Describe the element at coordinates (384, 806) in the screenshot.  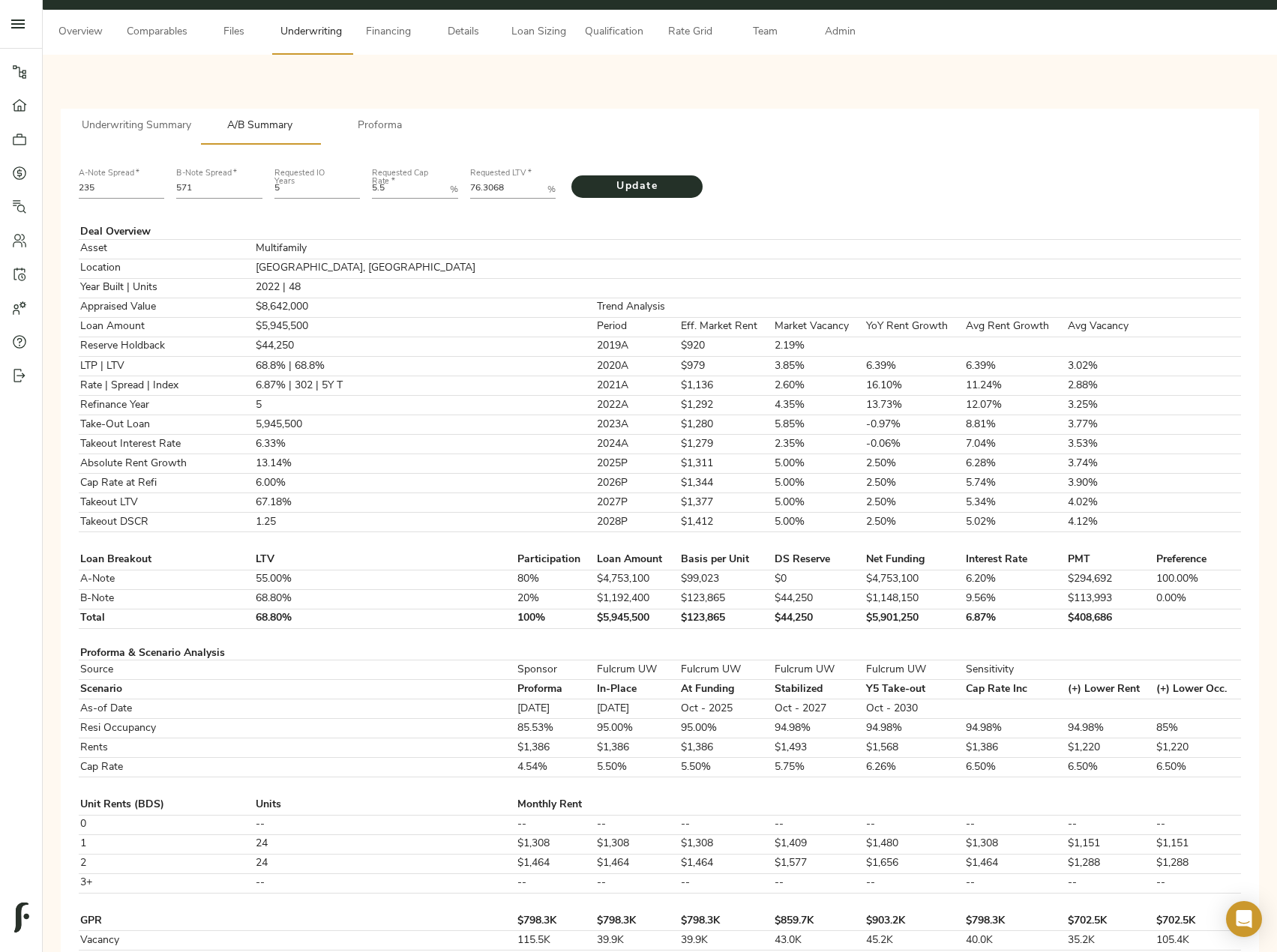
I see `td: Units` at that location.